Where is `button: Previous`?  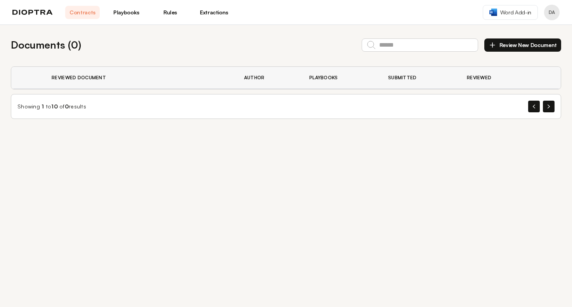
button: Previous is located at coordinates (534, 106).